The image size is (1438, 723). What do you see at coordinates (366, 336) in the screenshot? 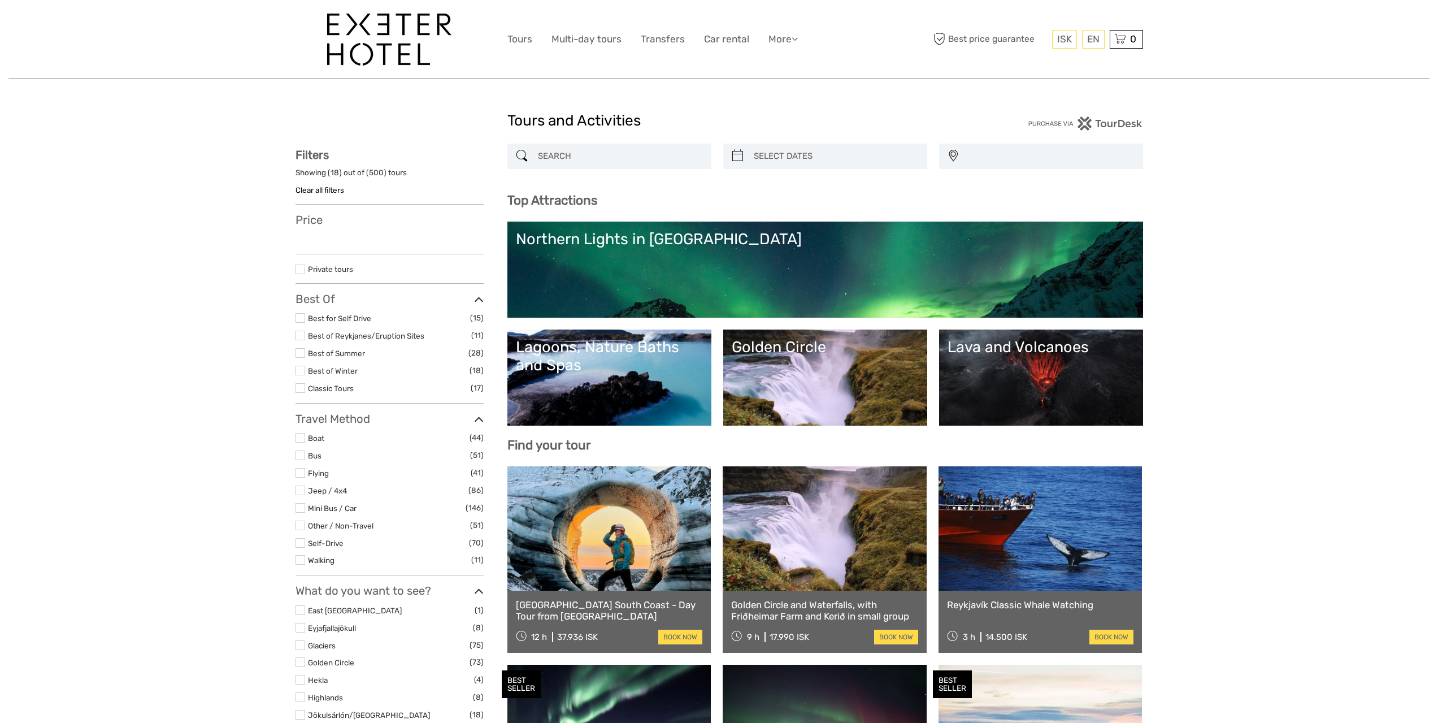
I see `a: Best of Reykjanes/Eruption Sites` at bounding box center [366, 336].